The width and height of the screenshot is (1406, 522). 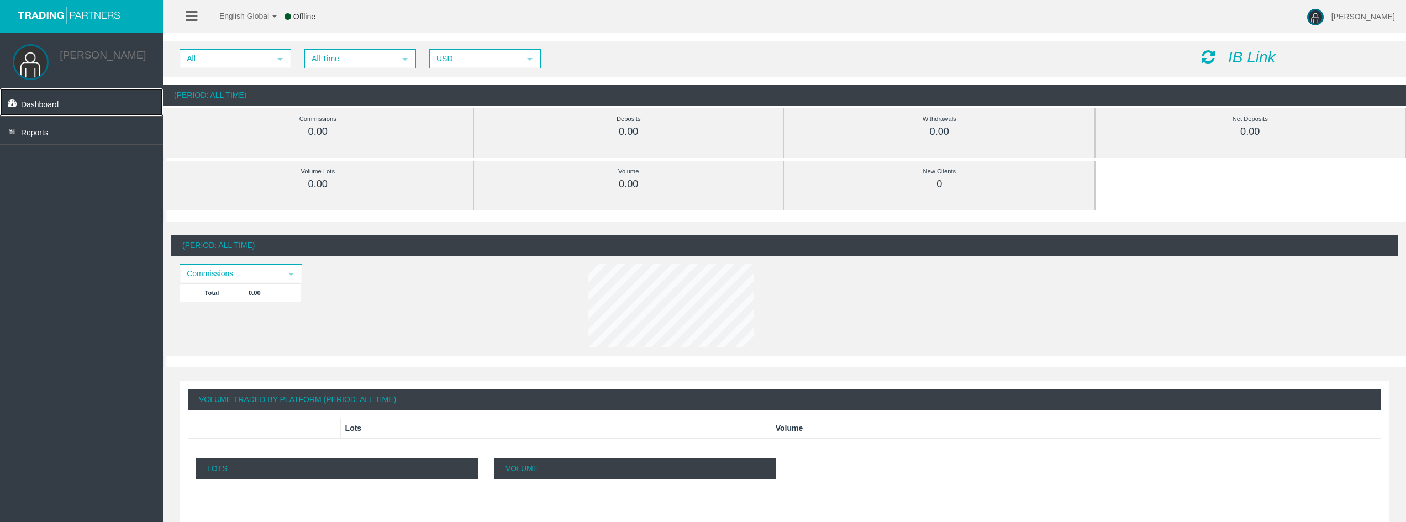 What do you see at coordinates (1209, 57) in the screenshot?
I see `i: Reload Dashboard` at bounding box center [1209, 57].